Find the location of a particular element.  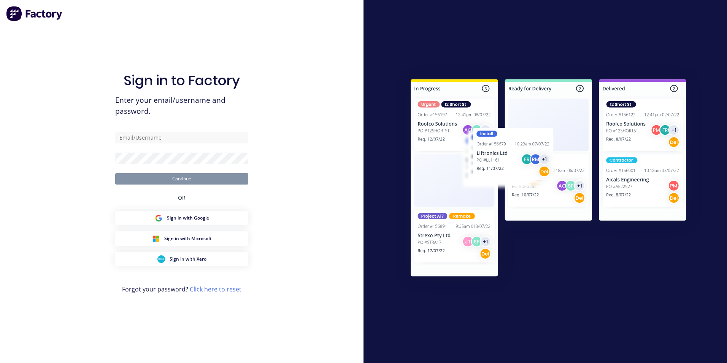

span: Forgot your password? is located at coordinates (182, 289).